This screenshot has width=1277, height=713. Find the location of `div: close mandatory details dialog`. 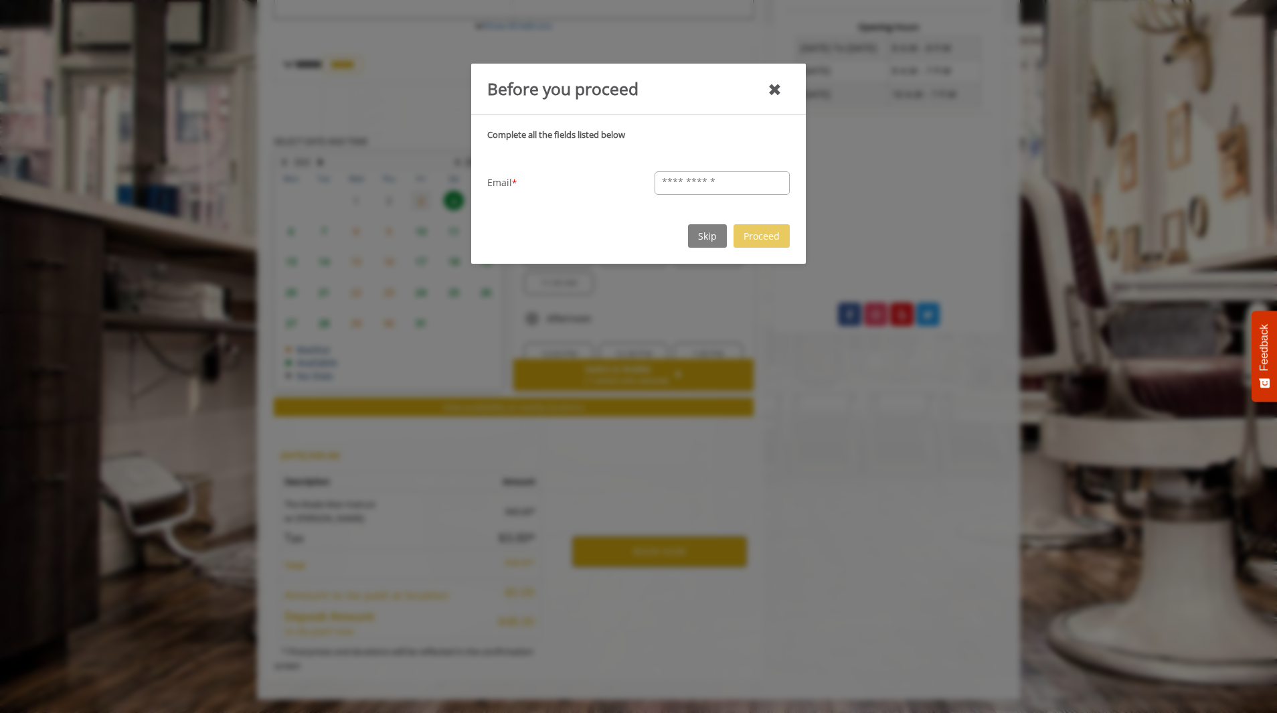

div: close mandatory details dialog is located at coordinates (774, 89).